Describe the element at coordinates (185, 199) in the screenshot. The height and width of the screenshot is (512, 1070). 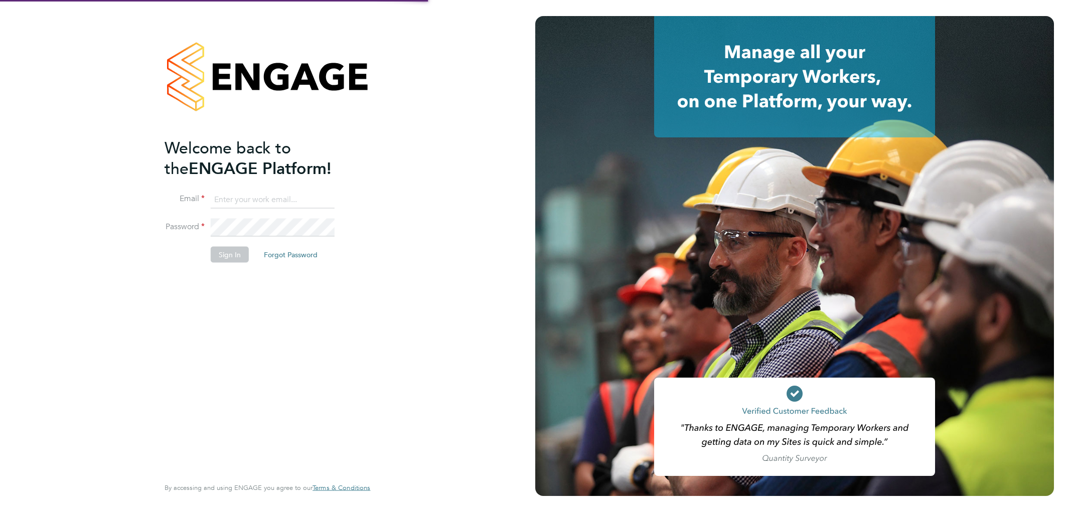
I see `label: Email` at that location.